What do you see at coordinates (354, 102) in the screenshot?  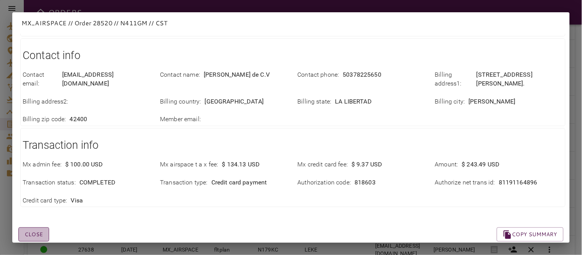 I see `p: LA LIBERTAD` at bounding box center [354, 102].